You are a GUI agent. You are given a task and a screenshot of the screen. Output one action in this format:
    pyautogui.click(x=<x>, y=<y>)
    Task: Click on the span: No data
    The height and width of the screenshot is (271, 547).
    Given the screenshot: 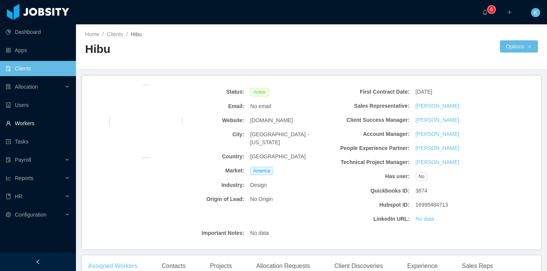 What is the action you would take?
    pyautogui.click(x=260, y=233)
    